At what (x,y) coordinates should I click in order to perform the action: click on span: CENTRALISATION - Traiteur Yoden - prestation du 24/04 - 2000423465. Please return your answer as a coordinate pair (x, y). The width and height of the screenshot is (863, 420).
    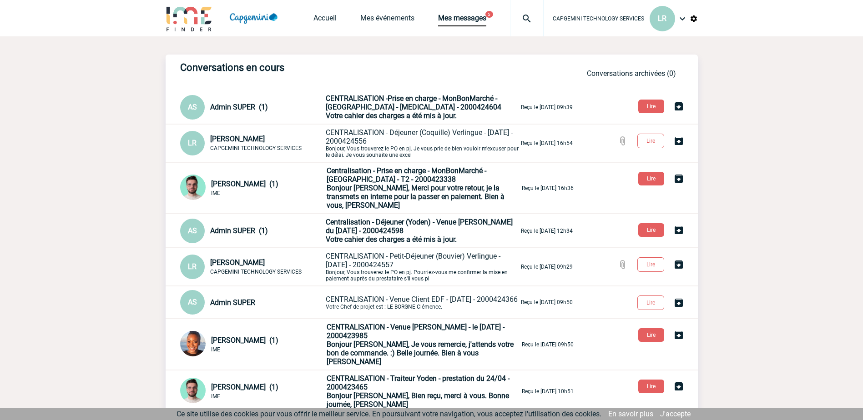
    Looking at the image, I should click on (418, 383).